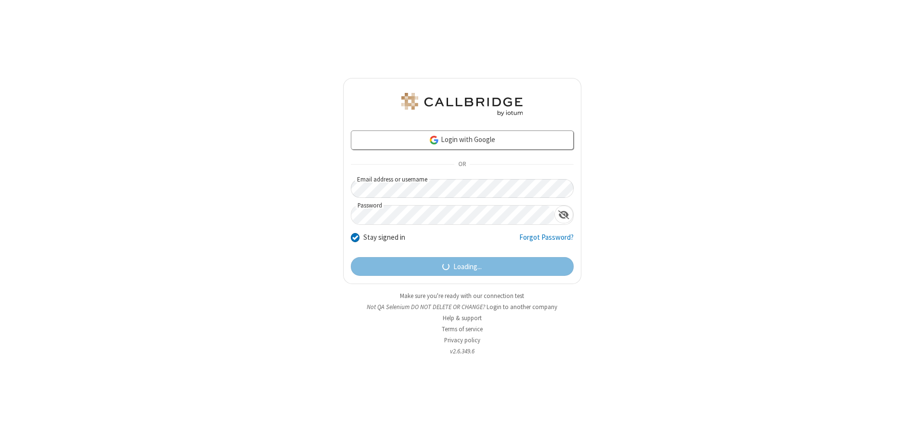 This screenshot has height=441, width=924. Describe the element at coordinates (462, 340) in the screenshot. I see `a: Privacy policy` at that location.